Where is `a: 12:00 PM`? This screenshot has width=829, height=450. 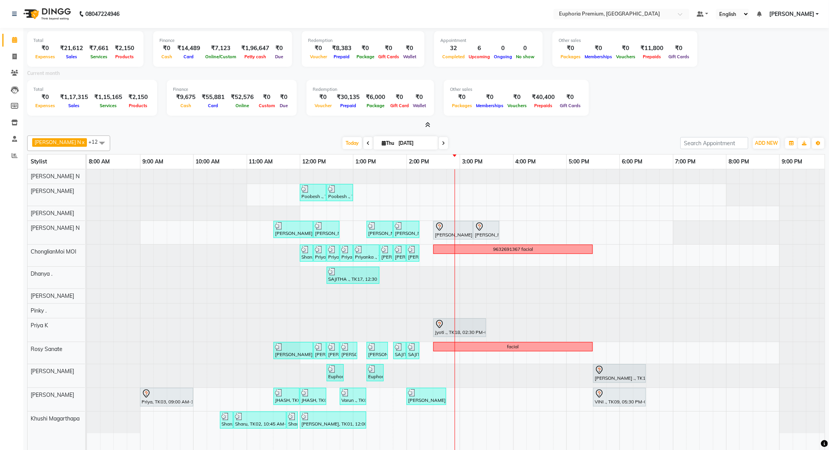 a: 12:00 PM is located at coordinates (314, 161).